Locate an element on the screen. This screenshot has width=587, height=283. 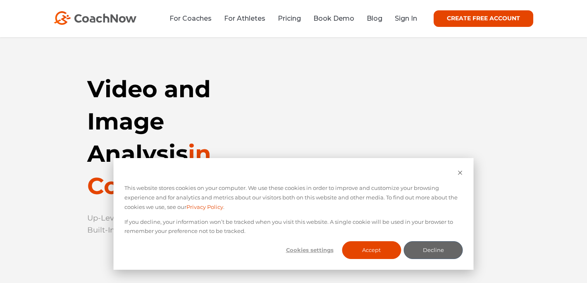
a: For Coaches is located at coordinates (190, 18).